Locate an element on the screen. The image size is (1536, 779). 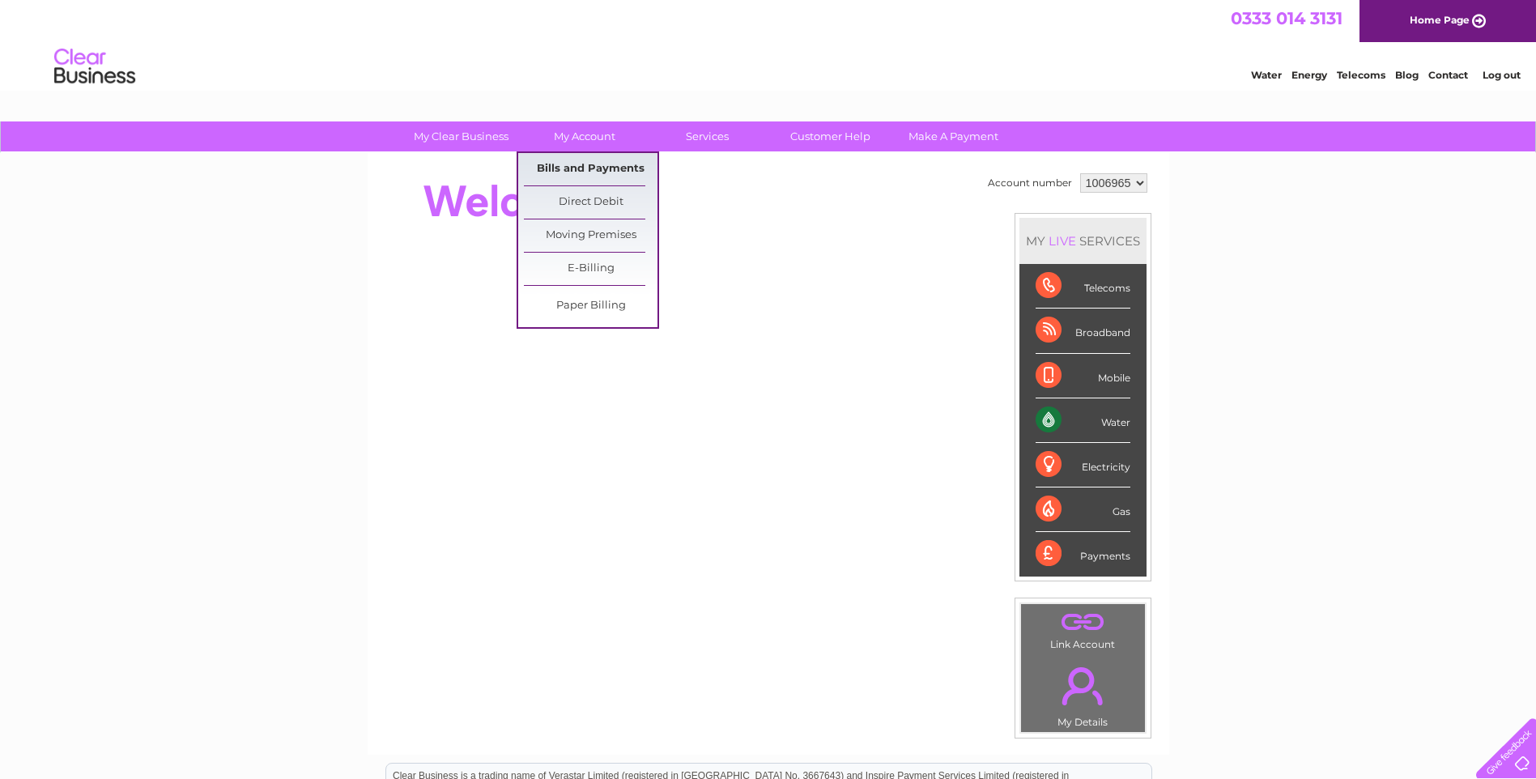
a: Water is located at coordinates (1266, 74).